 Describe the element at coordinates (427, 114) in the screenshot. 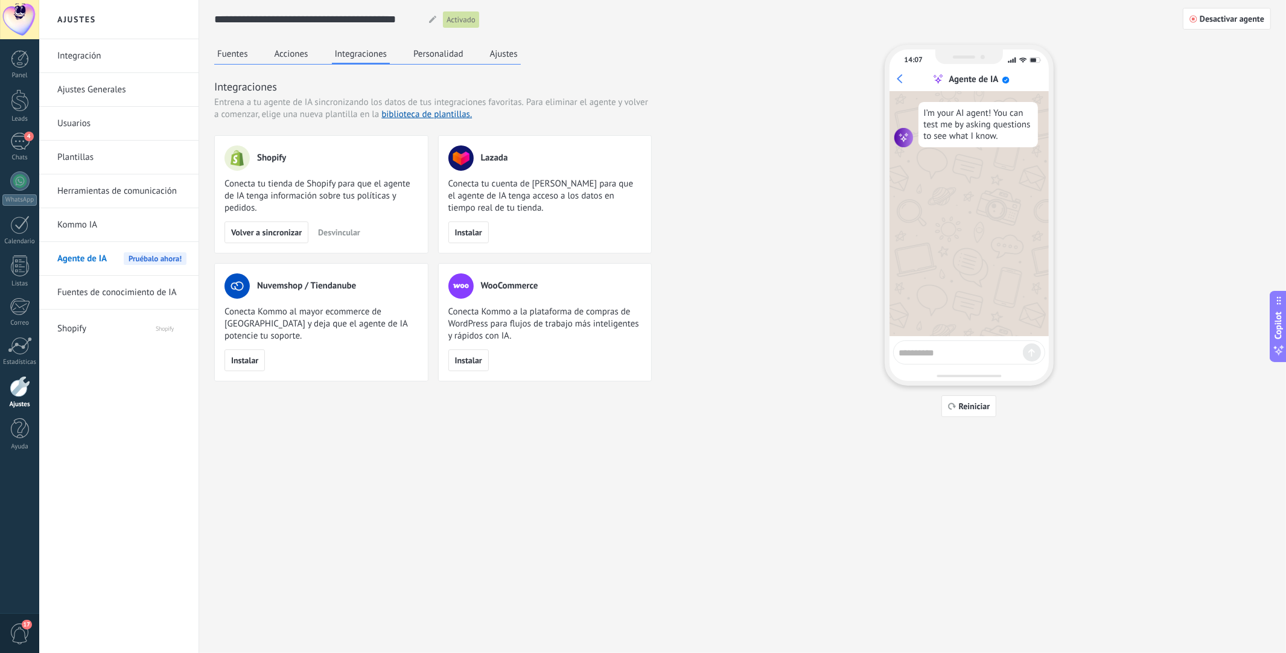

I see `a: biblioteca de plantillas.` at that location.